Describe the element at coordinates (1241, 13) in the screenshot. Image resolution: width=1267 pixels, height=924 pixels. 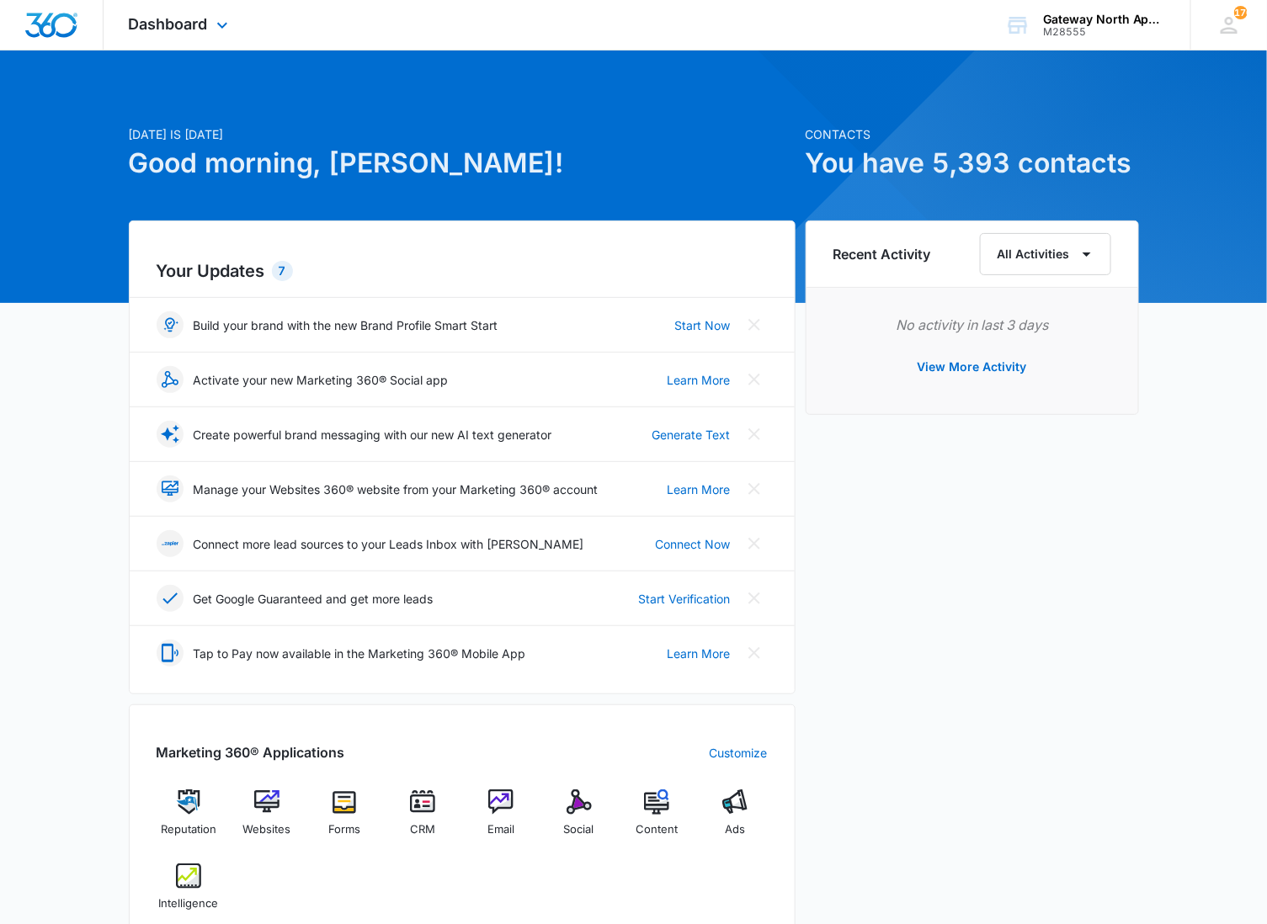
I see `span: 170` at that location.